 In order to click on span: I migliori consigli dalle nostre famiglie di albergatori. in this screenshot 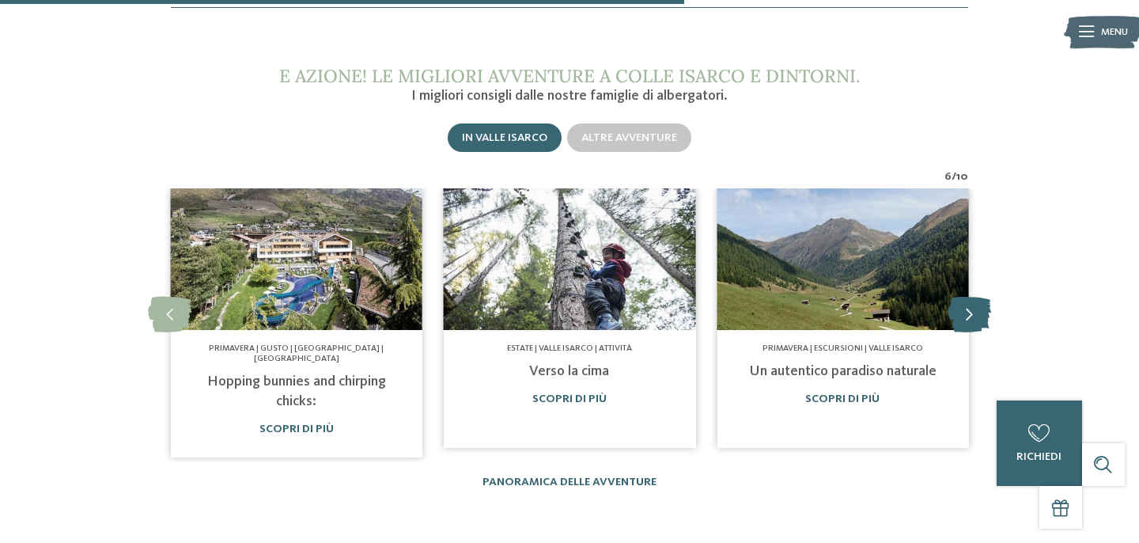, I will do `click(570, 96)`.